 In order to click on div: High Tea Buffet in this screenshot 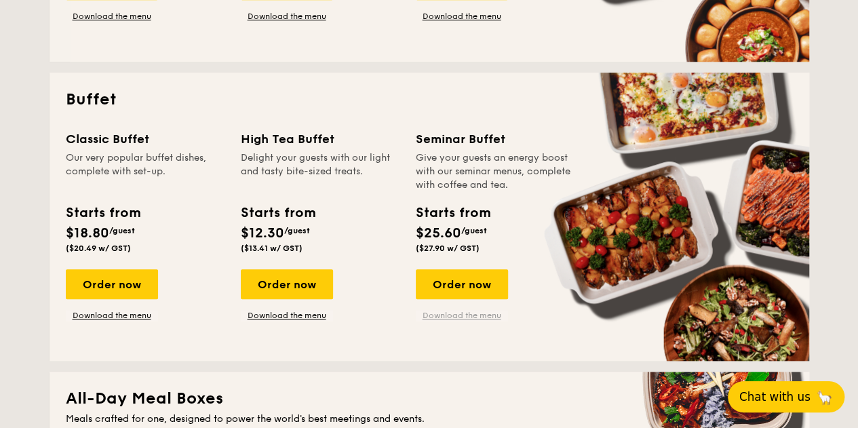, I will do `click(320, 139)`.